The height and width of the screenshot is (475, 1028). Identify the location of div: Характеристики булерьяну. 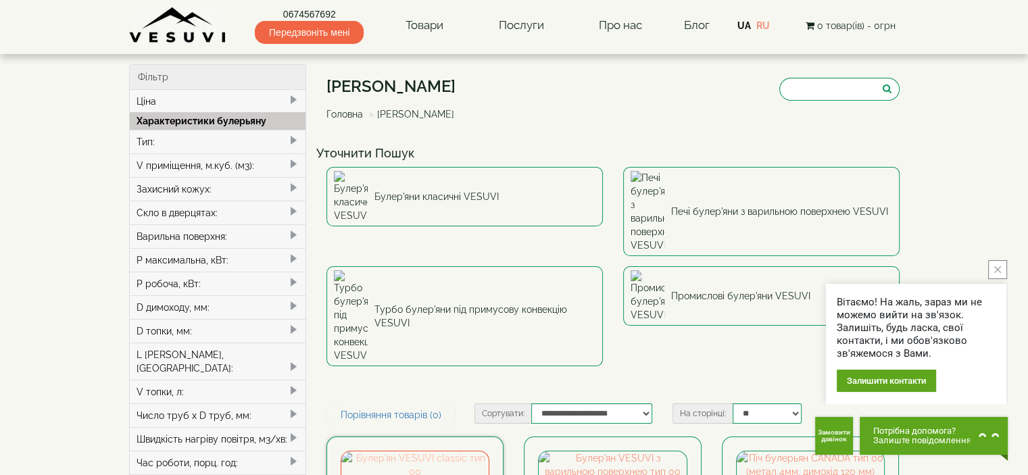
(218, 121).